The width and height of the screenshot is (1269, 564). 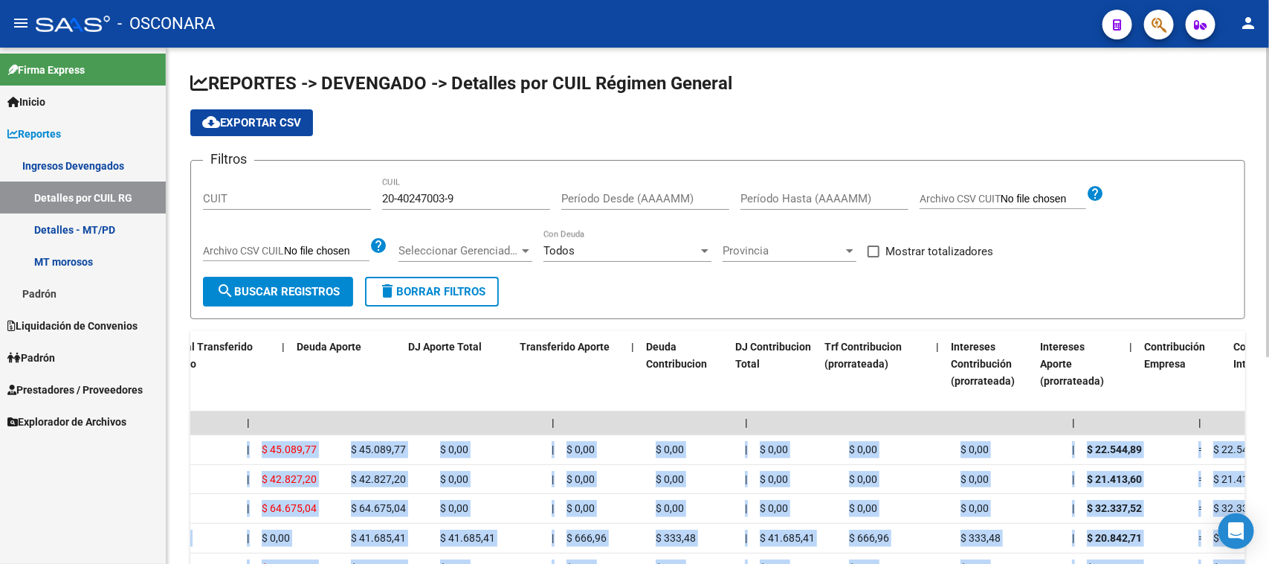 What do you see at coordinates (1175, 355) in the screenshot?
I see `span: Contribución Empresa` at bounding box center [1175, 355].